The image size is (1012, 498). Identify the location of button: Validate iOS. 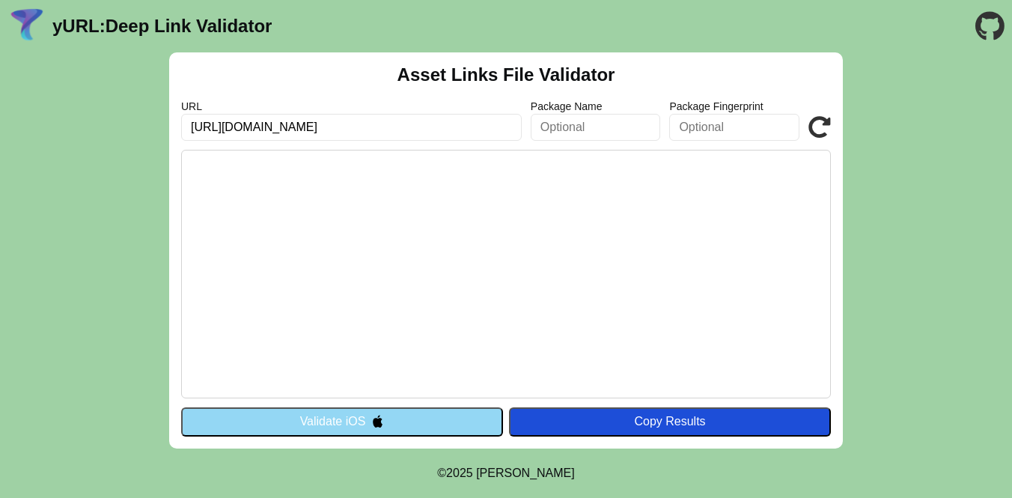
(342, 421).